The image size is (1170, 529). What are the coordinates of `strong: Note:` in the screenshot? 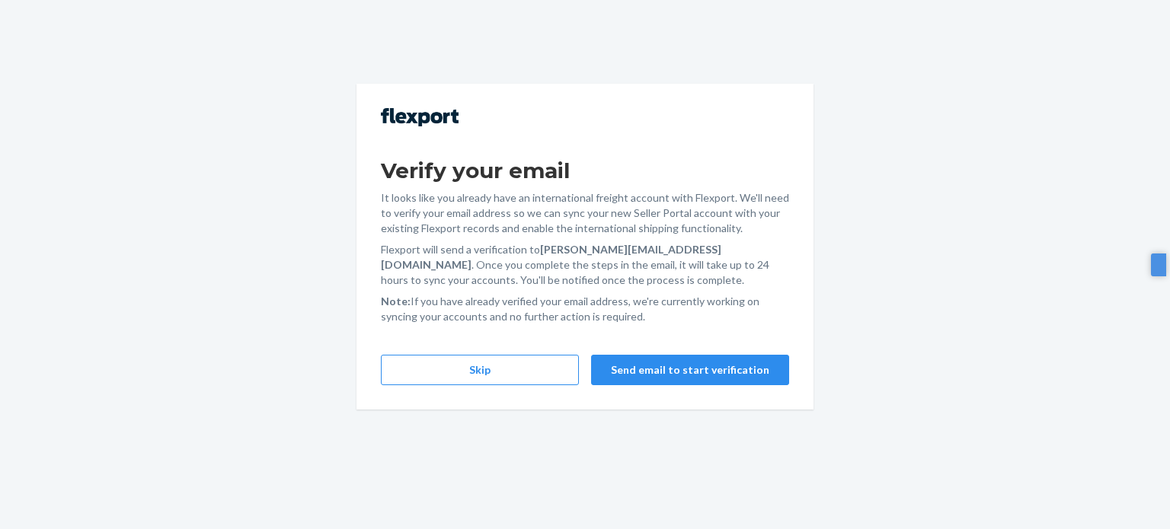 It's located at (395, 301).